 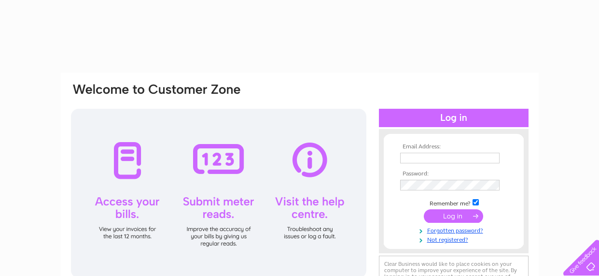 I want to click on td: Remember me?, so click(x=454, y=202).